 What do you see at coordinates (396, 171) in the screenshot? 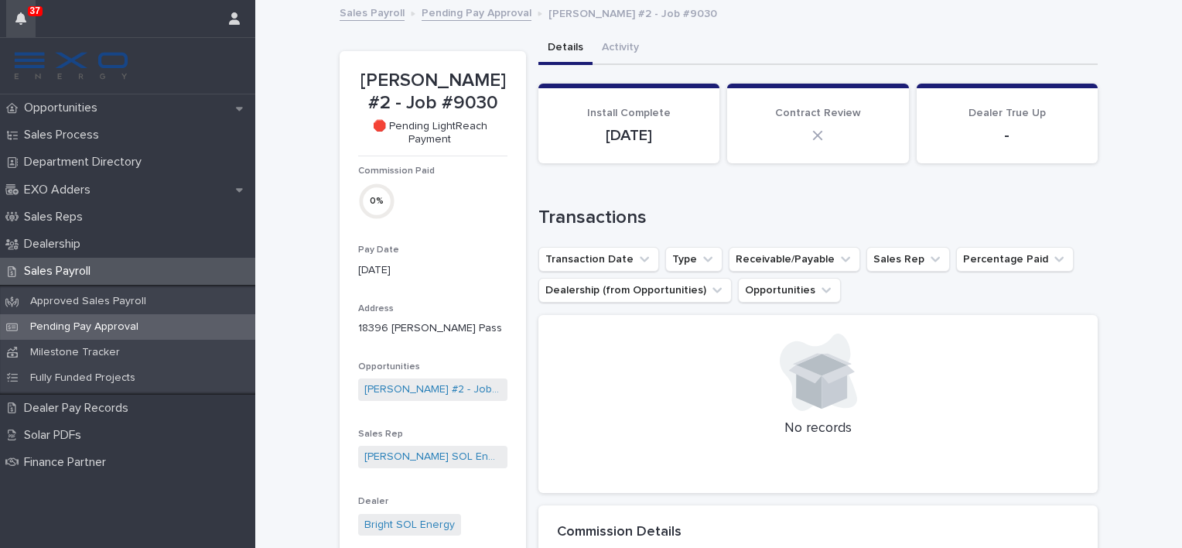
I see `span: Commission Paid` at bounding box center [396, 171].